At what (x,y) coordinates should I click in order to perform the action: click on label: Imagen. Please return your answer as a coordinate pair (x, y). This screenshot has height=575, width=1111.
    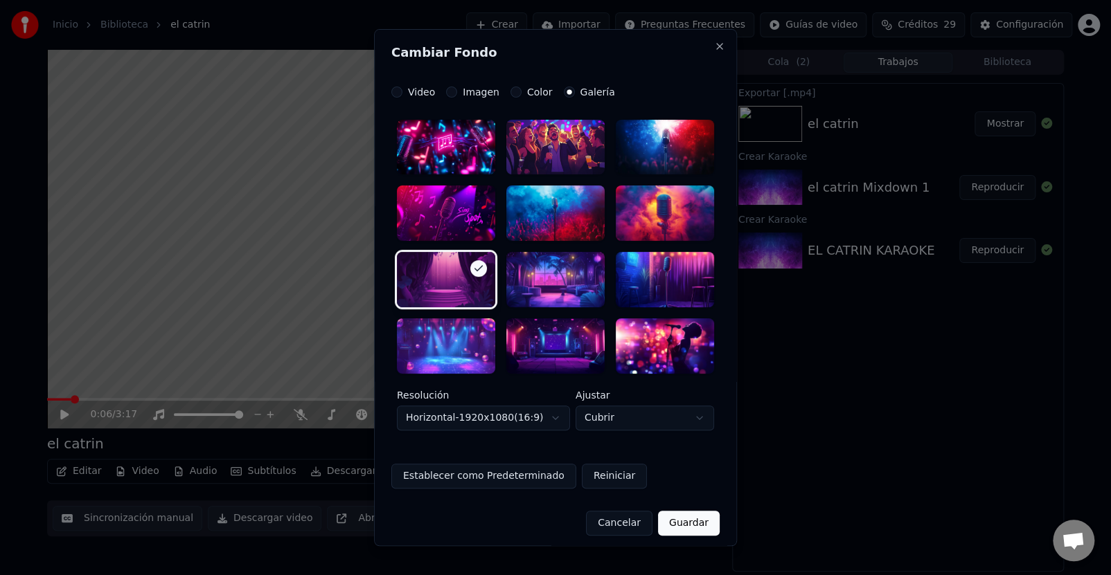
    Looking at the image, I should click on (481, 92).